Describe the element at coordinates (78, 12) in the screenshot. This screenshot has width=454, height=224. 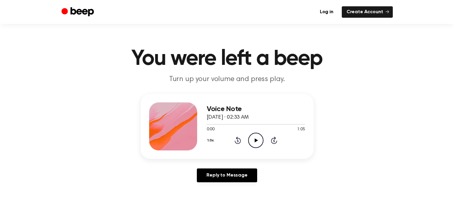
I see `a: Beep` at that location.